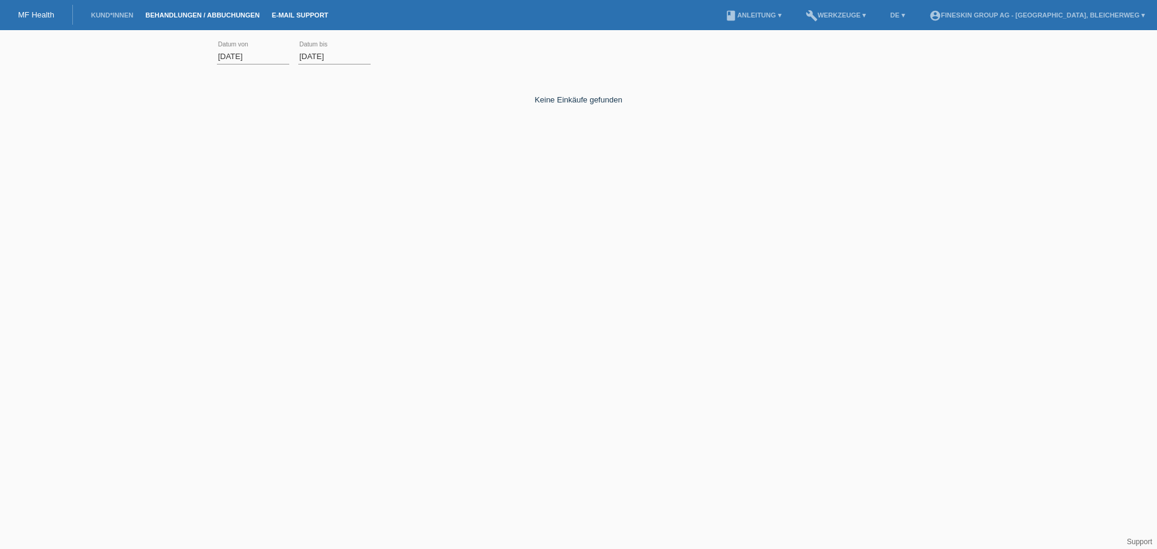 The width and height of the screenshot is (1157, 549). What do you see at coordinates (36, 14) in the screenshot?
I see `a: MF Health` at bounding box center [36, 14].